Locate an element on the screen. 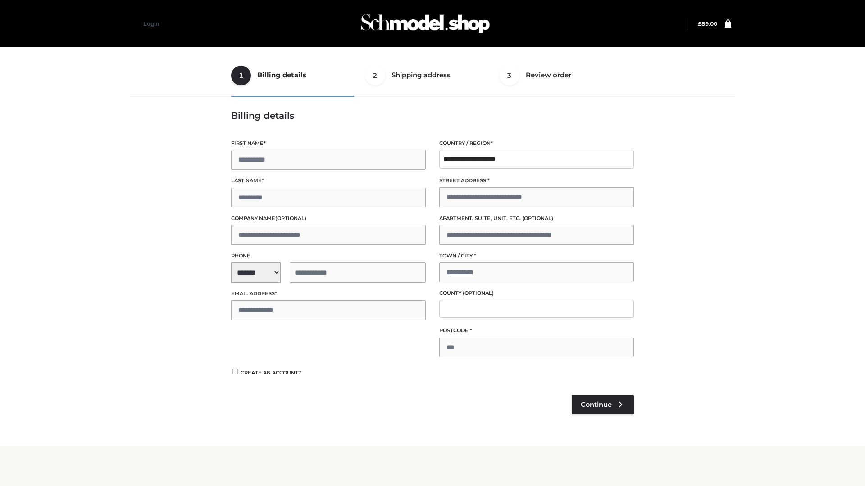  input: Create an account? is located at coordinates (235, 372).